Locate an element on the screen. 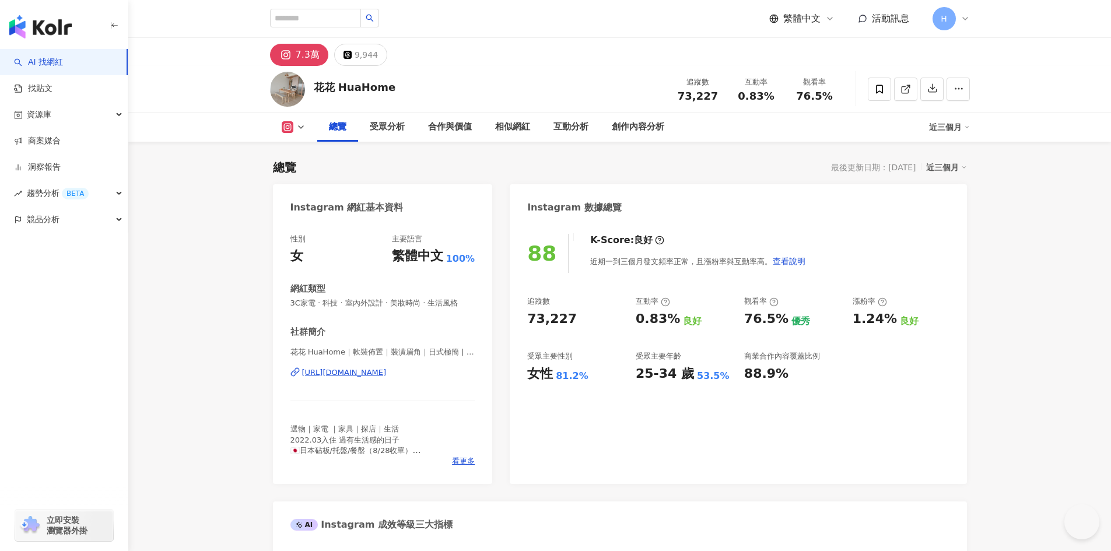 The width and height of the screenshot is (1111, 551). a: 商案媒合 is located at coordinates (37, 141).